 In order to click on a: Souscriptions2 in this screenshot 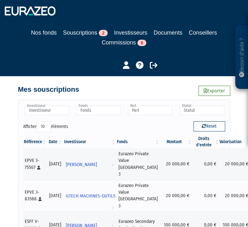, I will do `click(85, 33)`.